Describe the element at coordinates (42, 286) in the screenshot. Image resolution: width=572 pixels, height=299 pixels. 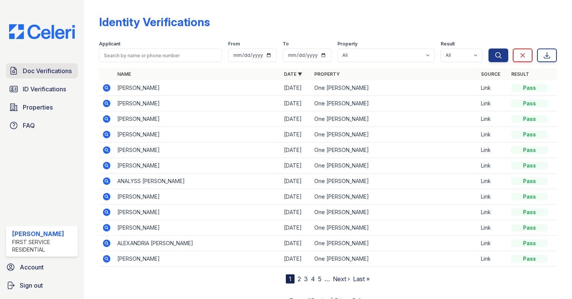
I see `button: Sign out` at that location.